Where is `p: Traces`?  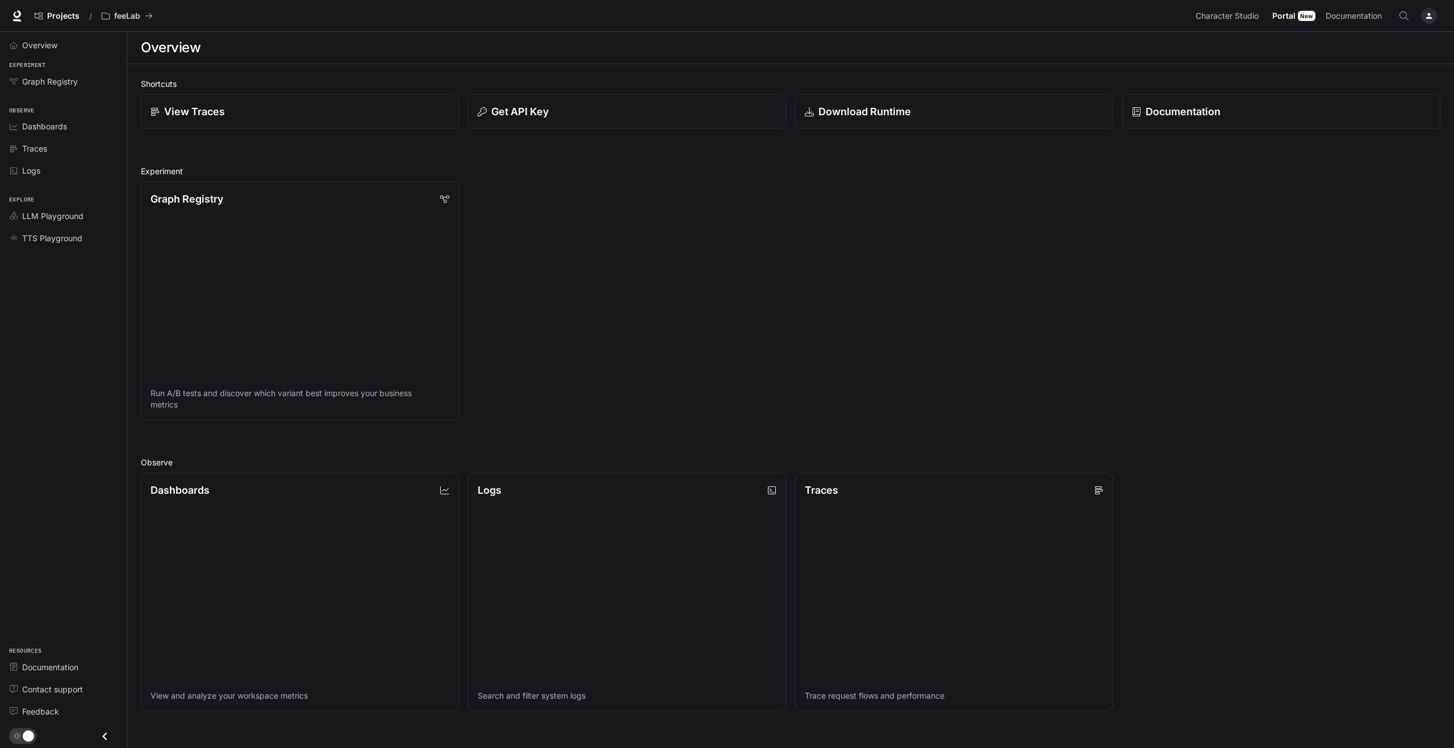
p: Traces is located at coordinates (821, 490).